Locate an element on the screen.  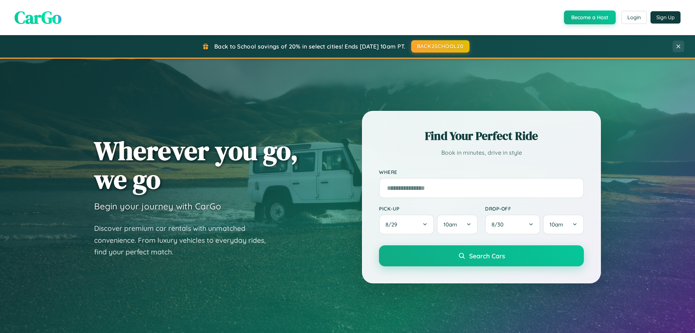
button: 8/30 is located at coordinates (513, 224).